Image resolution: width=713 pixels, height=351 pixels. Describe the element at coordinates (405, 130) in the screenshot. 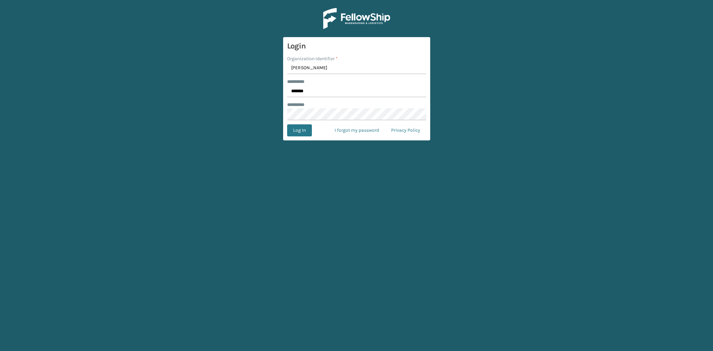

I see `a: Privacy Policy` at that location.